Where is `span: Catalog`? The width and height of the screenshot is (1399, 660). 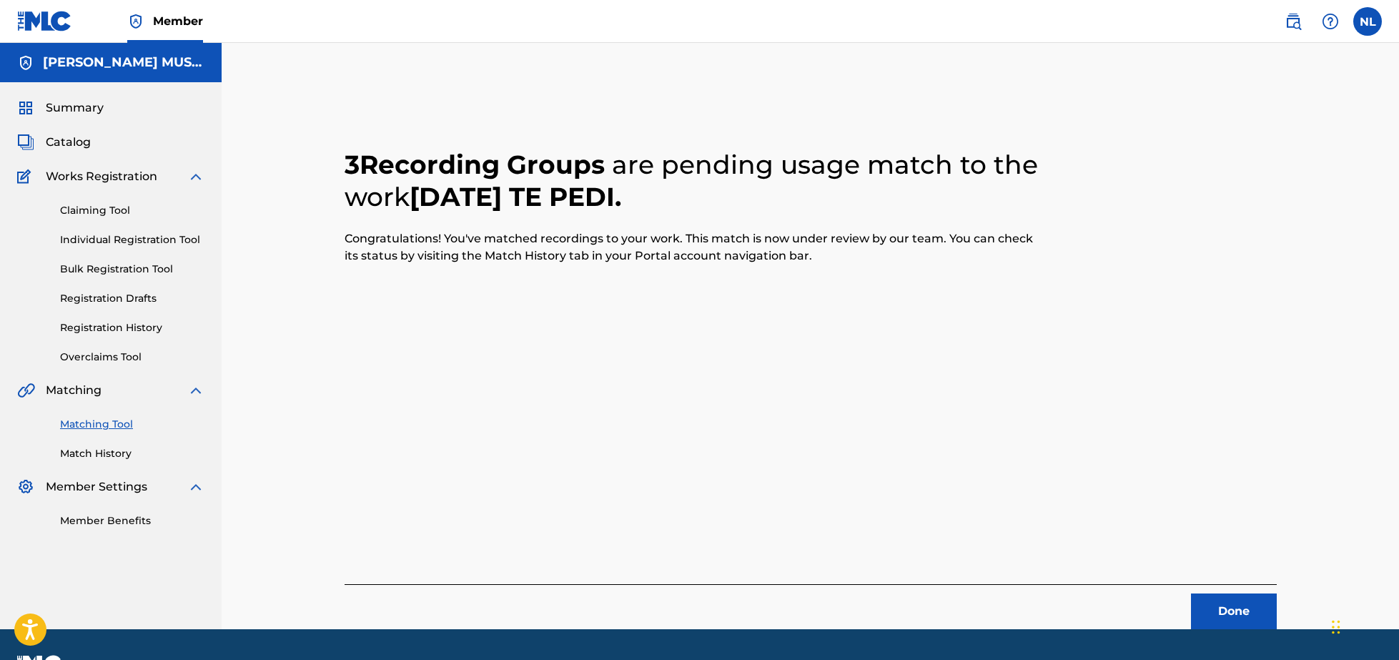
span: Catalog is located at coordinates (68, 142).